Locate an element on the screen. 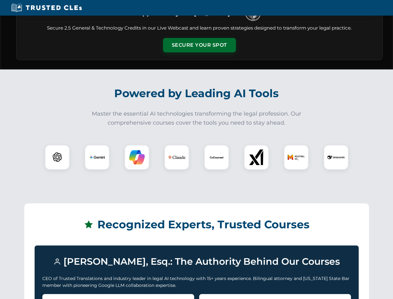 The height and width of the screenshot is (299, 393). img: Claude Logo is located at coordinates (177, 157).